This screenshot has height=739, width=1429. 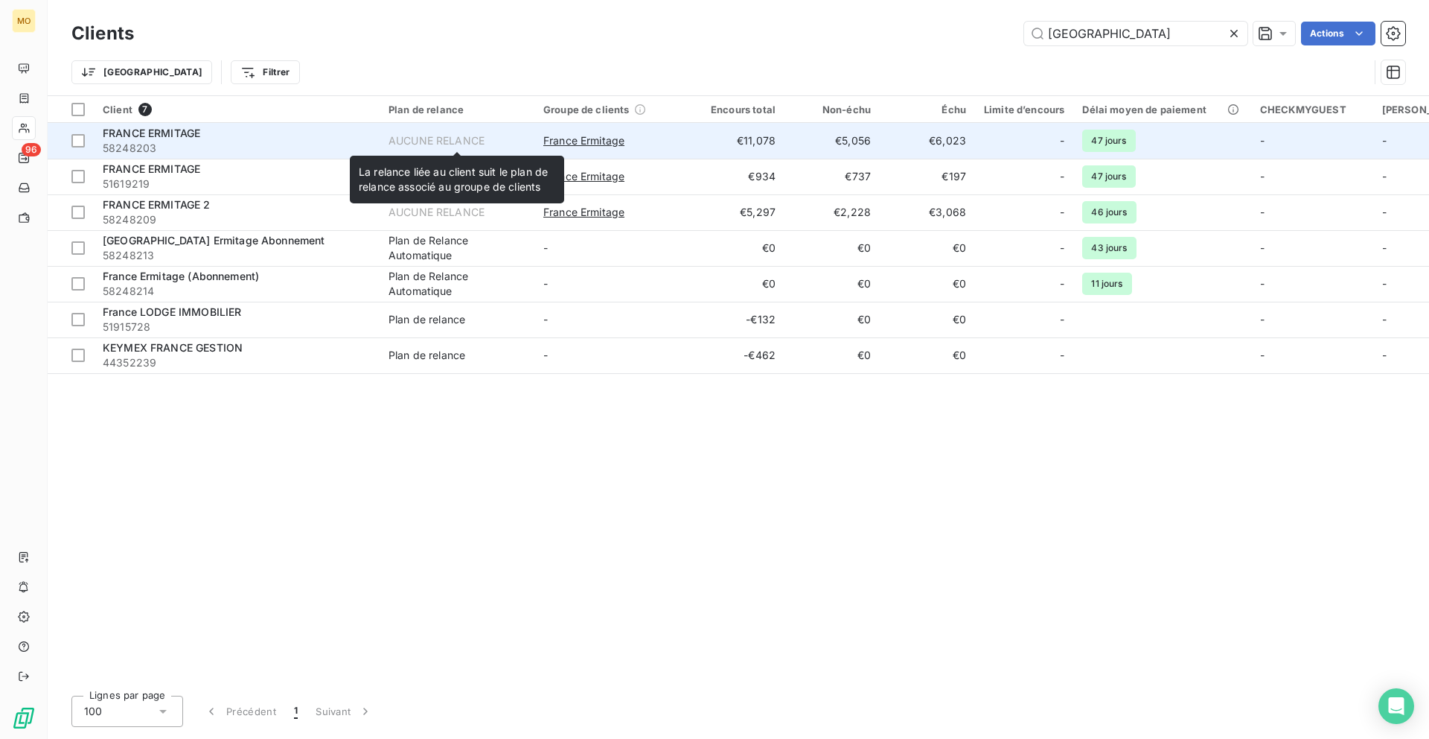 What do you see at coordinates (237, 148) in the screenshot?
I see `span: 58248203` at bounding box center [237, 148].